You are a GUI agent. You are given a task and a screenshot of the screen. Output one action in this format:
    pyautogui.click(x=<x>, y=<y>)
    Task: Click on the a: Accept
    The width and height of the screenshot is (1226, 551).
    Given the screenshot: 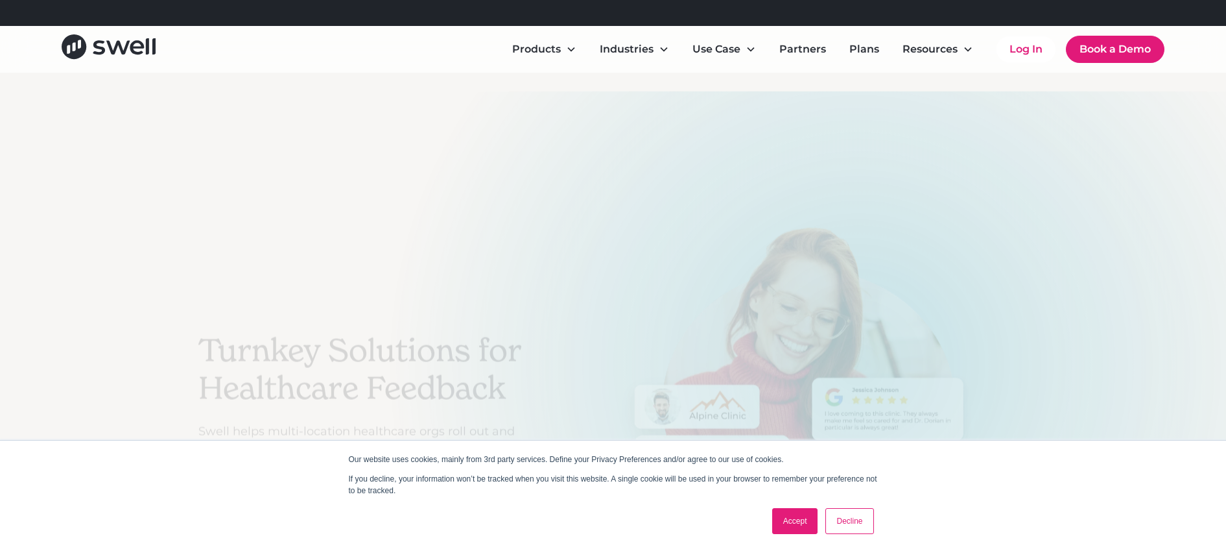 What is the action you would take?
    pyautogui.click(x=795, y=521)
    